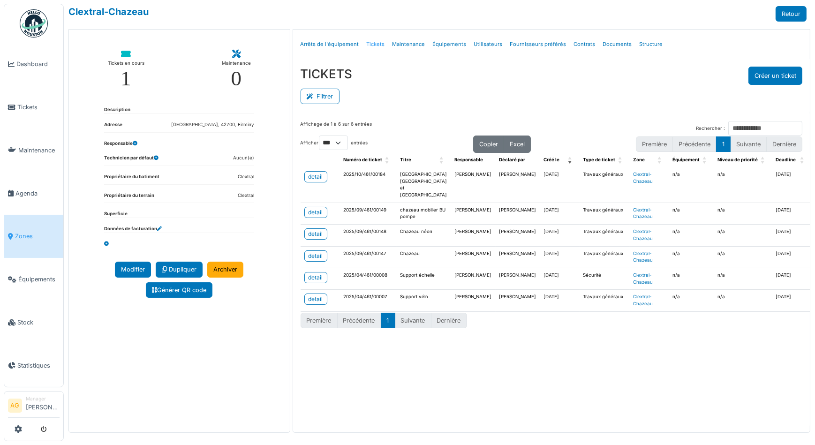 The height and width of the screenshot is (445, 815). What do you see at coordinates (706, 160) in the screenshot?
I see `span: Équipement: Activate to sort` at bounding box center [706, 160].